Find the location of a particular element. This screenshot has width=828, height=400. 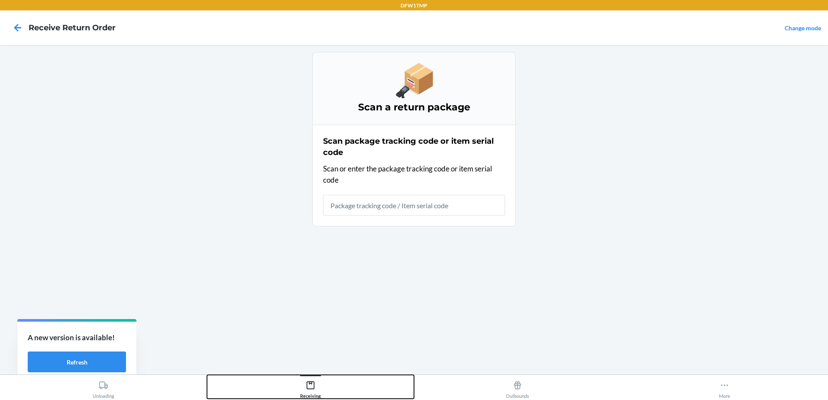

button: Refresh is located at coordinates (77, 362).